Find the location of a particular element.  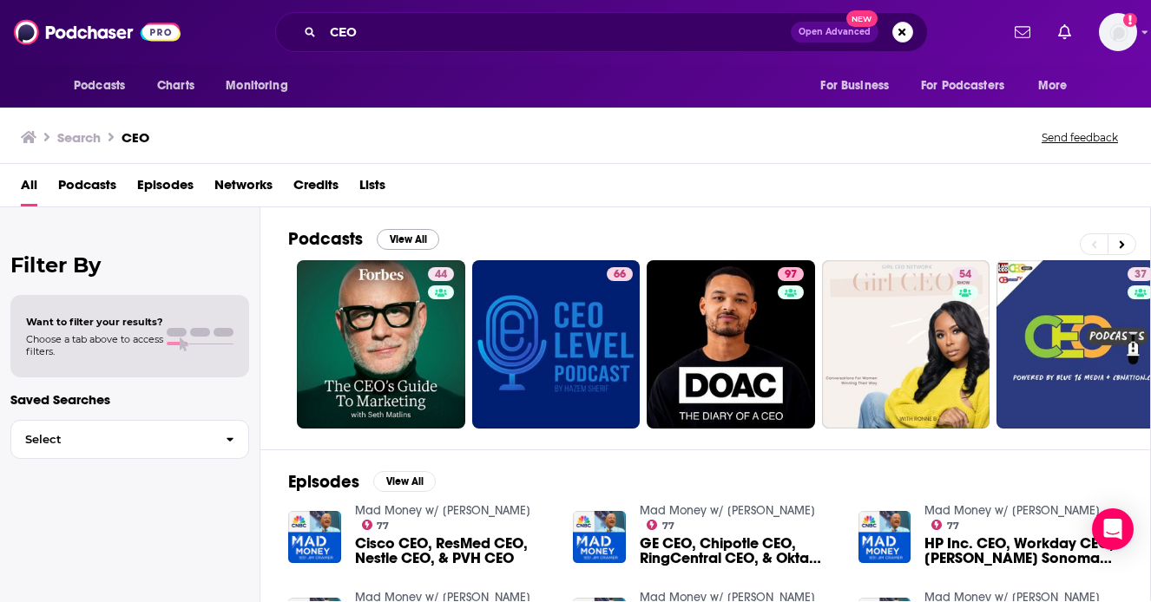

span: Episodes is located at coordinates (165, 188).